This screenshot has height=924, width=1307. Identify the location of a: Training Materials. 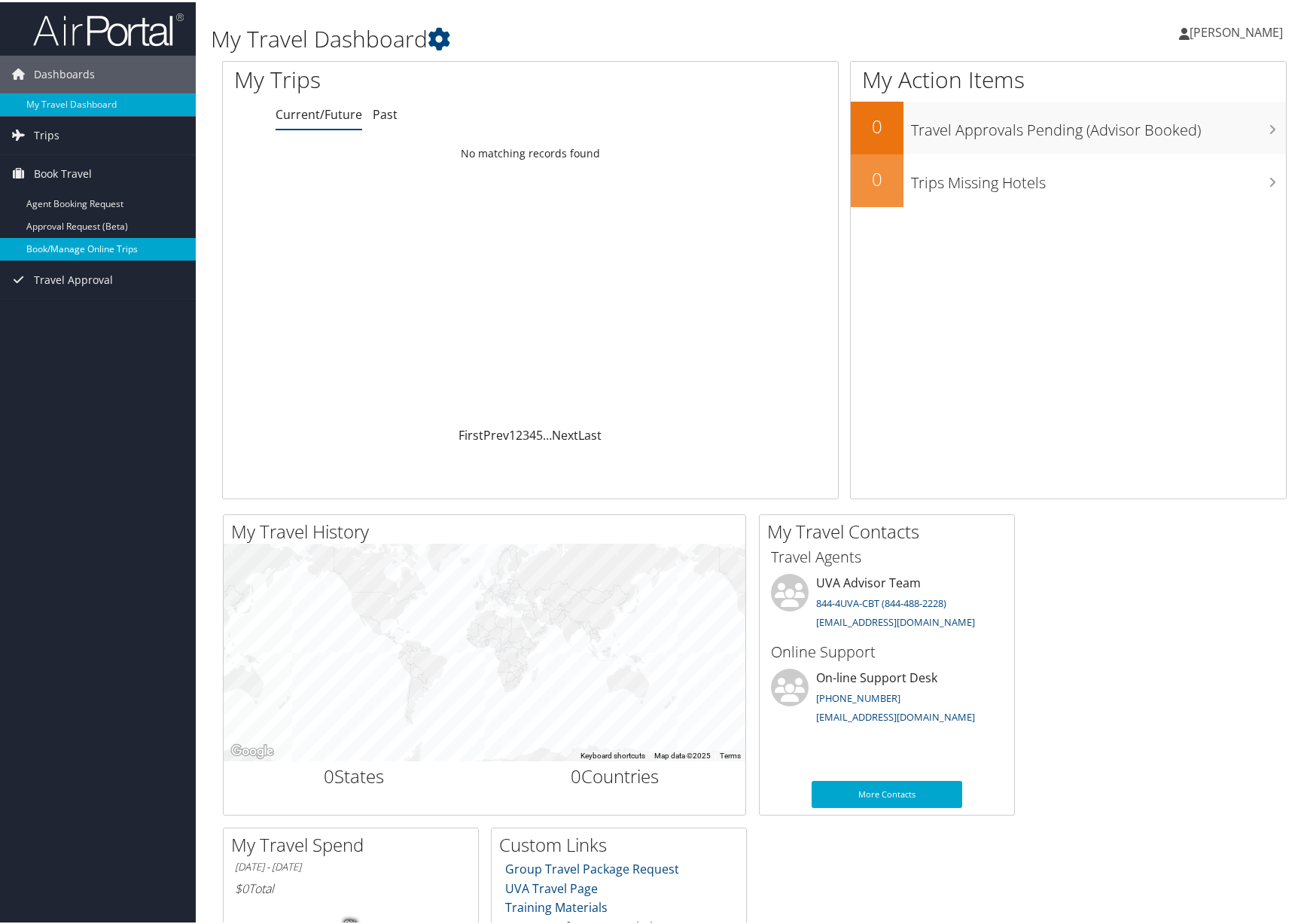
(556, 905).